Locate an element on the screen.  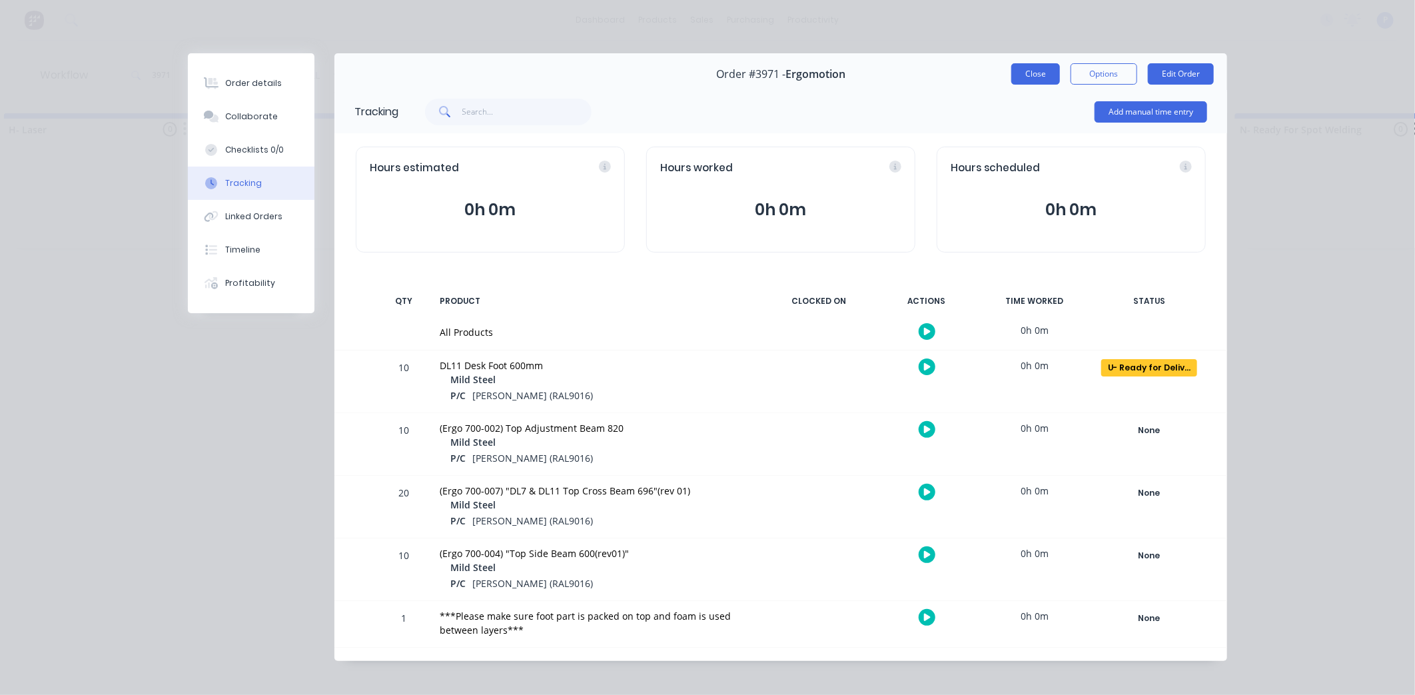
button: U- Ready for Delivery/Pick Up is located at coordinates (1149, 368).